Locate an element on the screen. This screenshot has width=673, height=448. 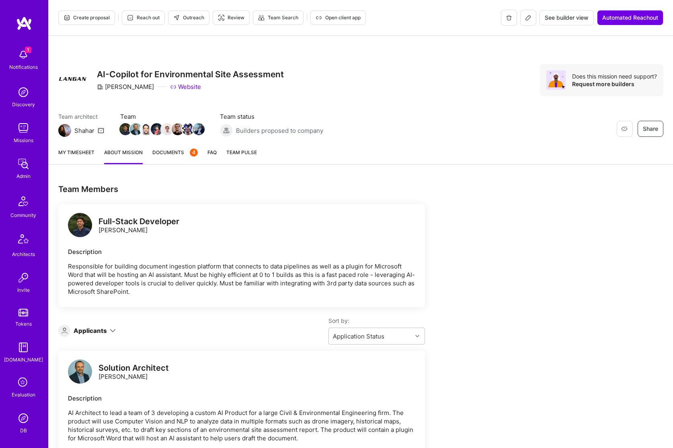
button: Reach out is located at coordinates (143, 18).